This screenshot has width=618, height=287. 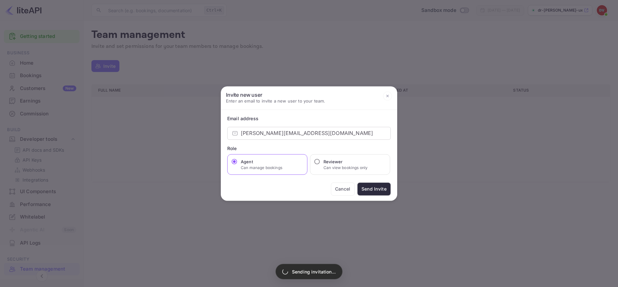 What do you see at coordinates (261, 162) in the screenshot?
I see `h6: Agent` at bounding box center [261, 162].